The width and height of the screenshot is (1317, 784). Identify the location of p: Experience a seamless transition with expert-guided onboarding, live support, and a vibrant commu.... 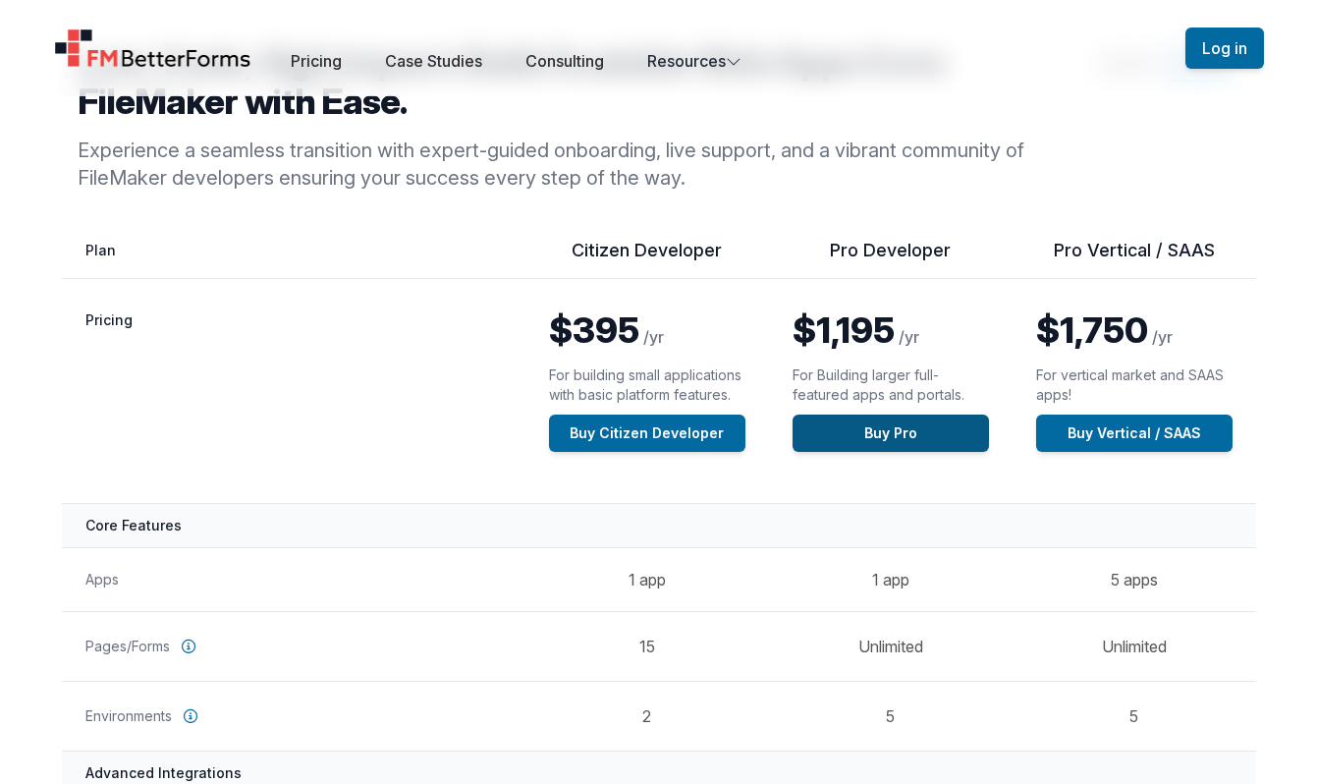
(581, 164).